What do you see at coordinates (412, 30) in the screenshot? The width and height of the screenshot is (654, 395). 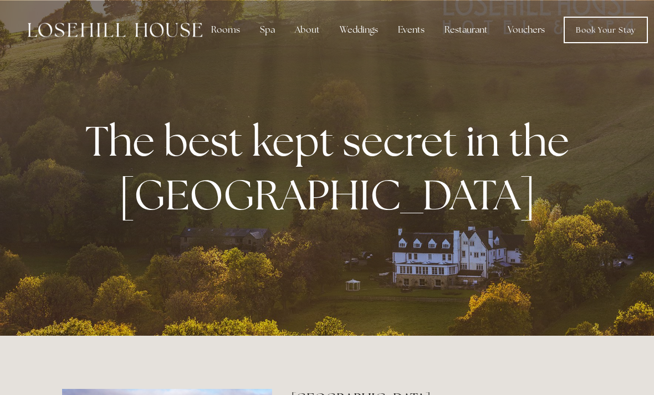 I see `div: Events` at bounding box center [412, 30].